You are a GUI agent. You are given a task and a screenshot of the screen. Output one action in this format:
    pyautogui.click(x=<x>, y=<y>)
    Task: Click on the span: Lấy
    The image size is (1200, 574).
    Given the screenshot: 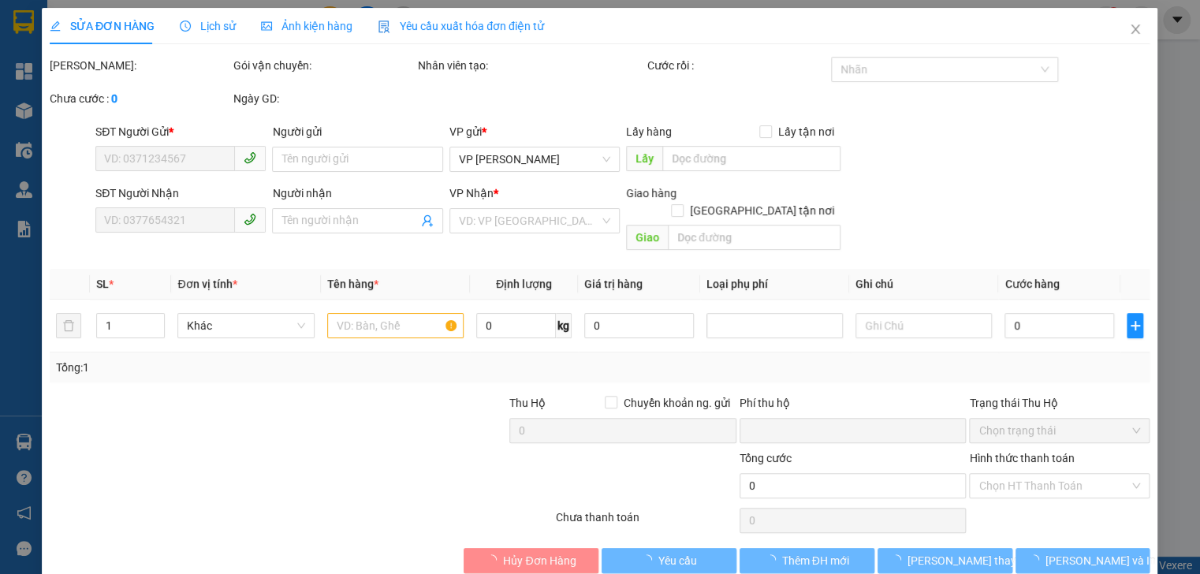 What is the action you would take?
    pyautogui.click(x=644, y=158)
    